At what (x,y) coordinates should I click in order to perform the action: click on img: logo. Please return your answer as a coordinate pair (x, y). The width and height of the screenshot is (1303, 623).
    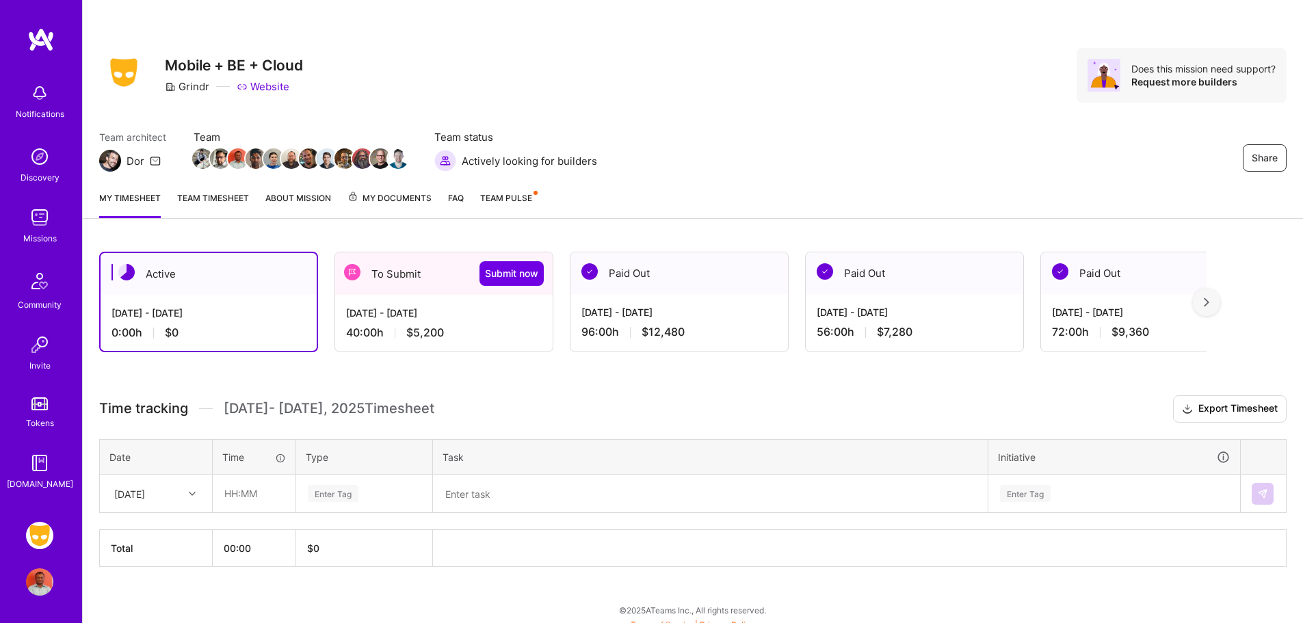
    Looking at the image, I should click on (41, 40).